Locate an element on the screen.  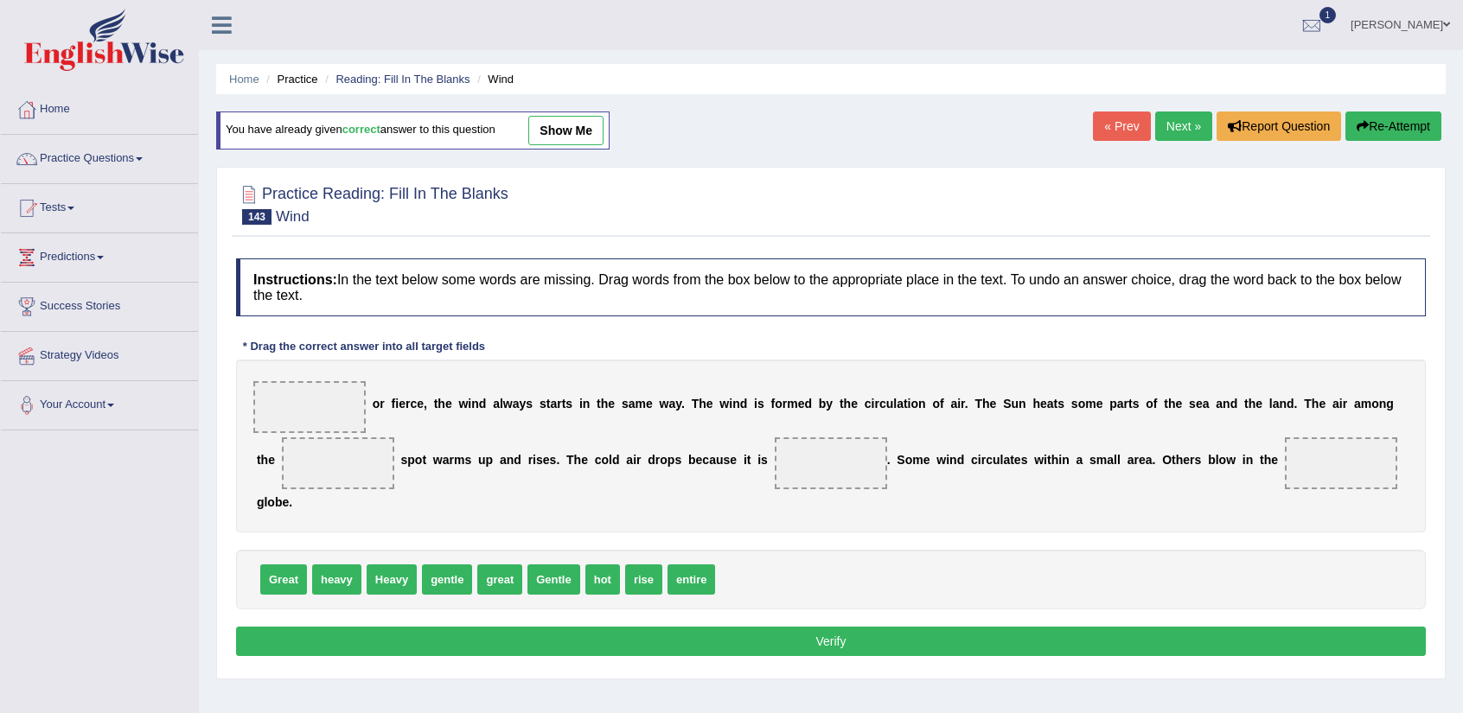
div: * Drag the correct answer into all target fields is located at coordinates (364, 346).